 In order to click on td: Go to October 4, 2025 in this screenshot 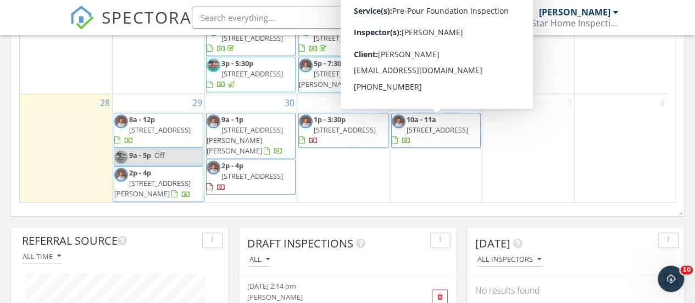, I will do `click(621, 148)`.